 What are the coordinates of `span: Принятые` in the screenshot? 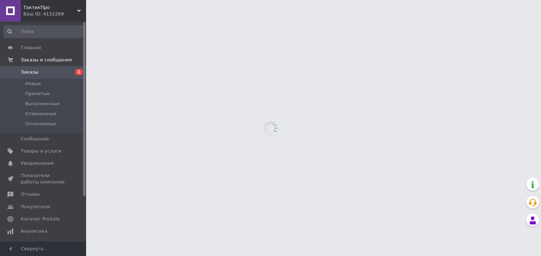 It's located at (37, 94).